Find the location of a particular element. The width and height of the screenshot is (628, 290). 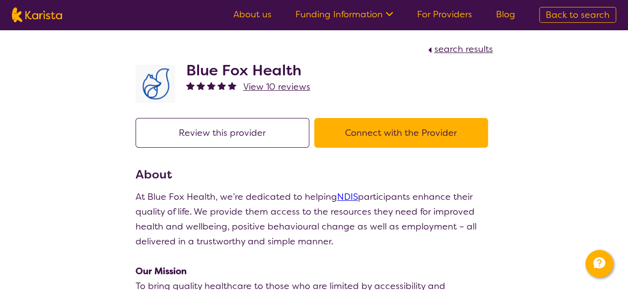

a: Back to search is located at coordinates (577, 15).